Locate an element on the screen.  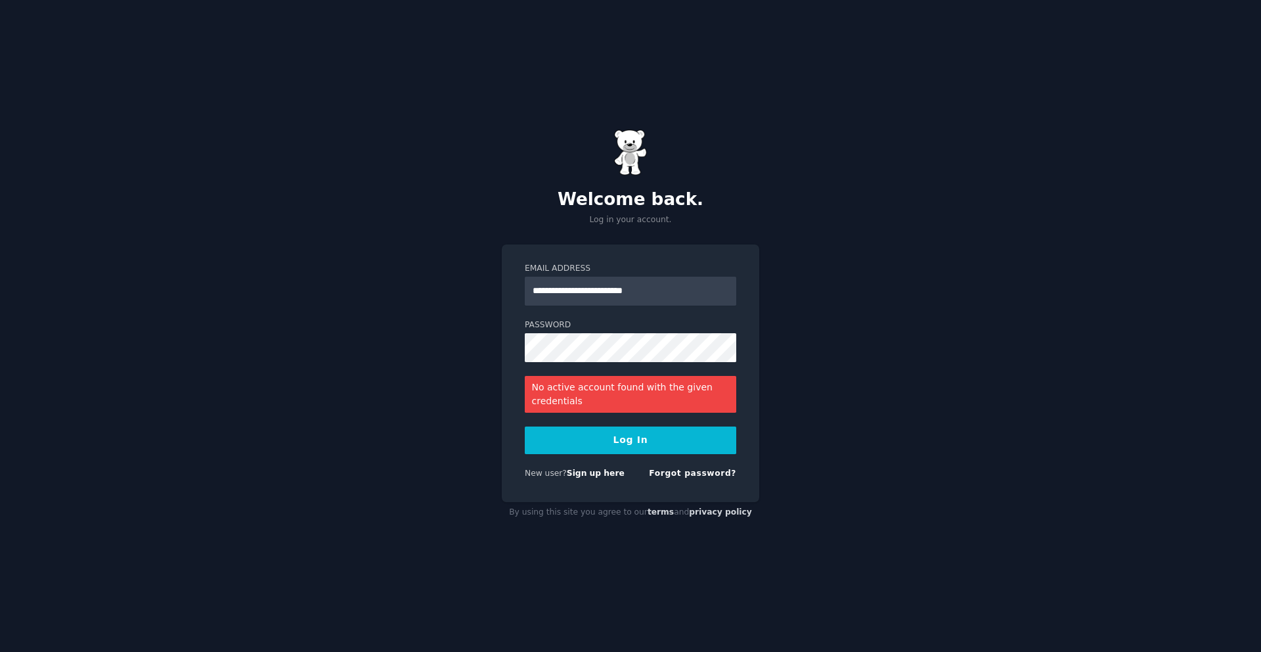
p: Log in your account. is located at coordinates (631, 220).